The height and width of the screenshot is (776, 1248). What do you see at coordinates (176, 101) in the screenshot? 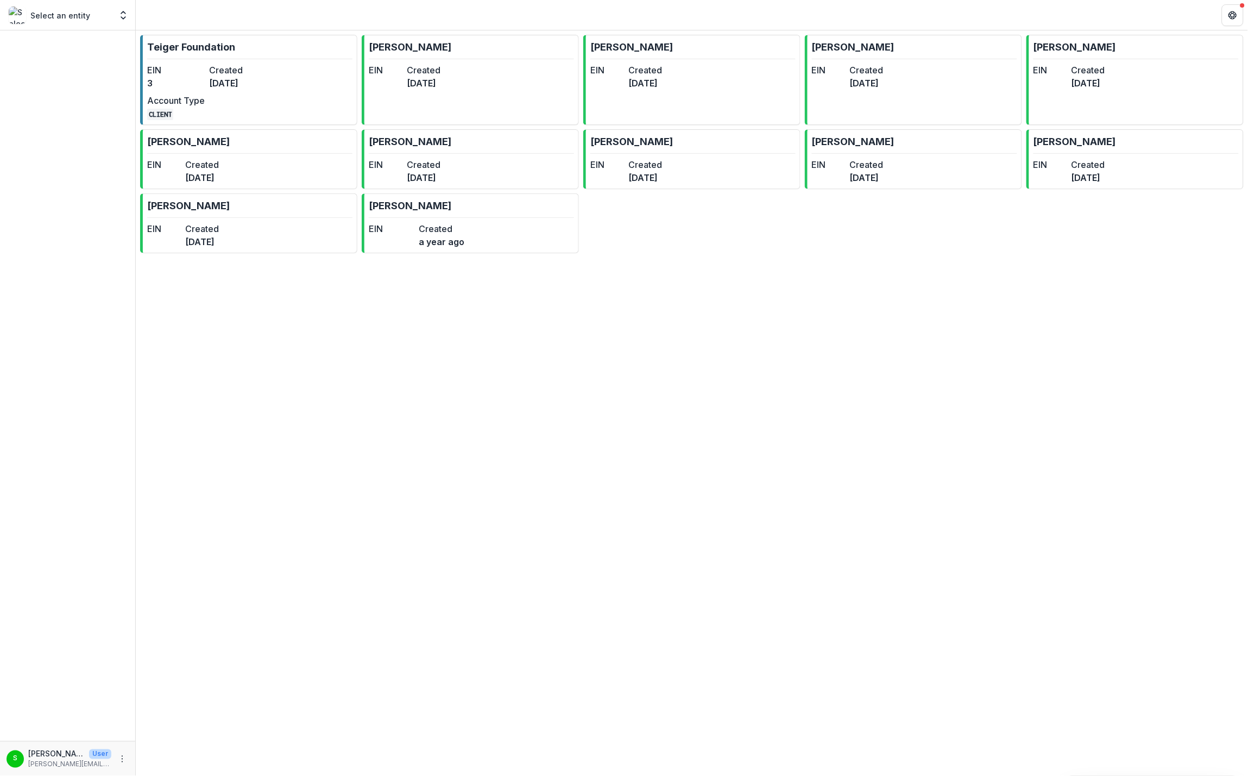
I see `dt: Account Type` at bounding box center [176, 101].